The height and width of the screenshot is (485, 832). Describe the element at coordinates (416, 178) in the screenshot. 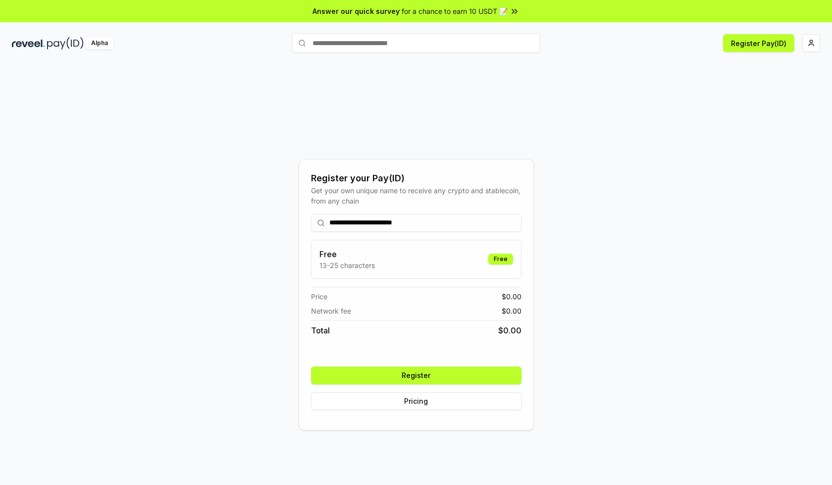

I see `div: Register your Pay(ID)` at that location.